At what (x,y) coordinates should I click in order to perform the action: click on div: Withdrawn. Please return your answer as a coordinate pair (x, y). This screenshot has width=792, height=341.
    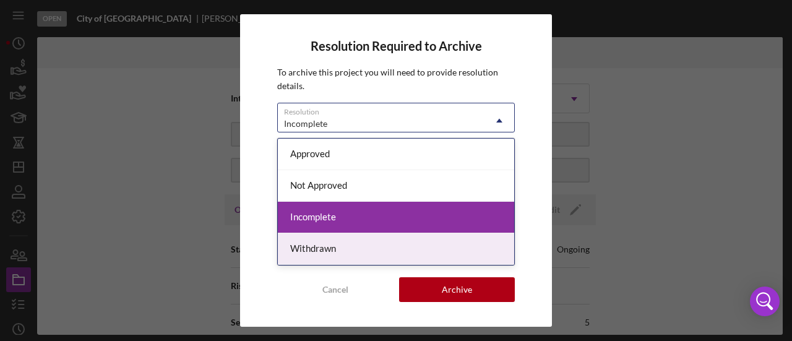
    Looking at the image, I should click on (396, 249).